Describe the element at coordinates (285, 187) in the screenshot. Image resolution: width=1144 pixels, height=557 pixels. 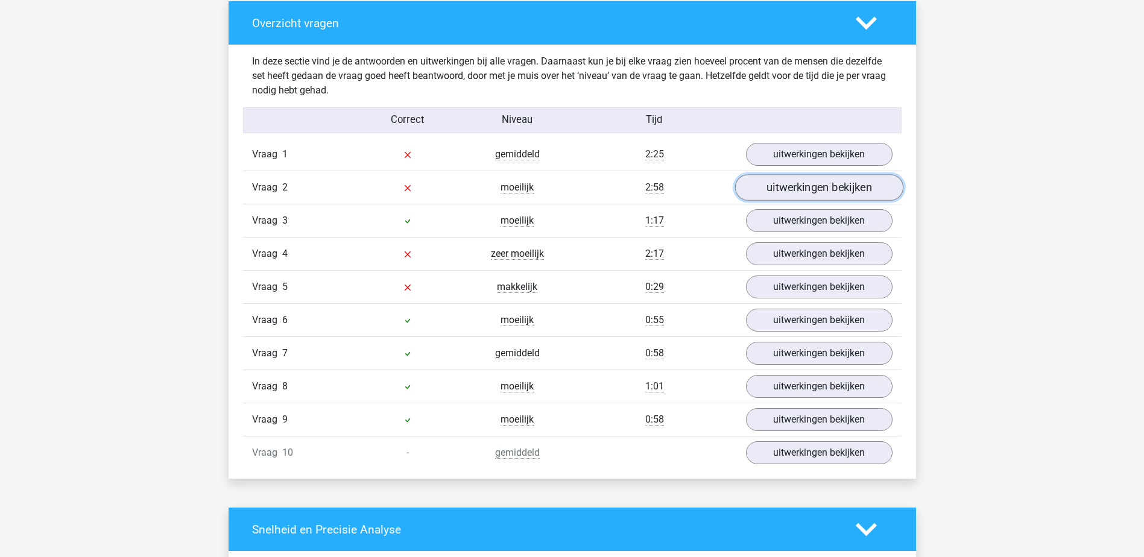
I see `span: 2` at that location.